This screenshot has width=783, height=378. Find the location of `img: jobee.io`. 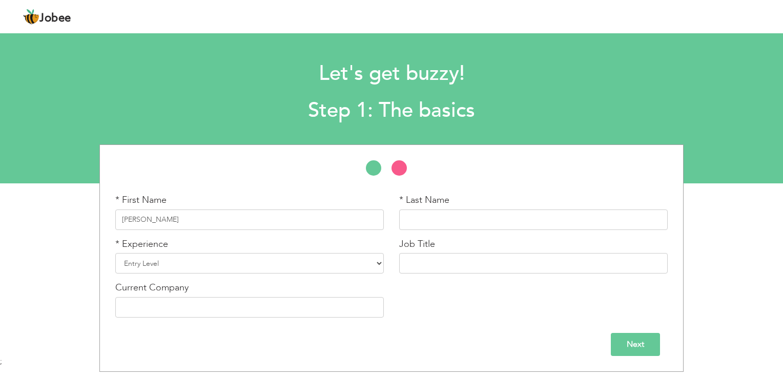

img: jobee.io is located at coordinates (31, 17).